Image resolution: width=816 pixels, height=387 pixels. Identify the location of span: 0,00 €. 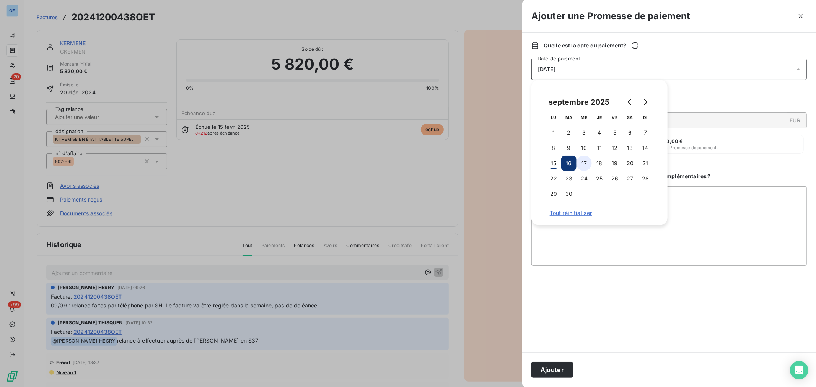
(675, 141).